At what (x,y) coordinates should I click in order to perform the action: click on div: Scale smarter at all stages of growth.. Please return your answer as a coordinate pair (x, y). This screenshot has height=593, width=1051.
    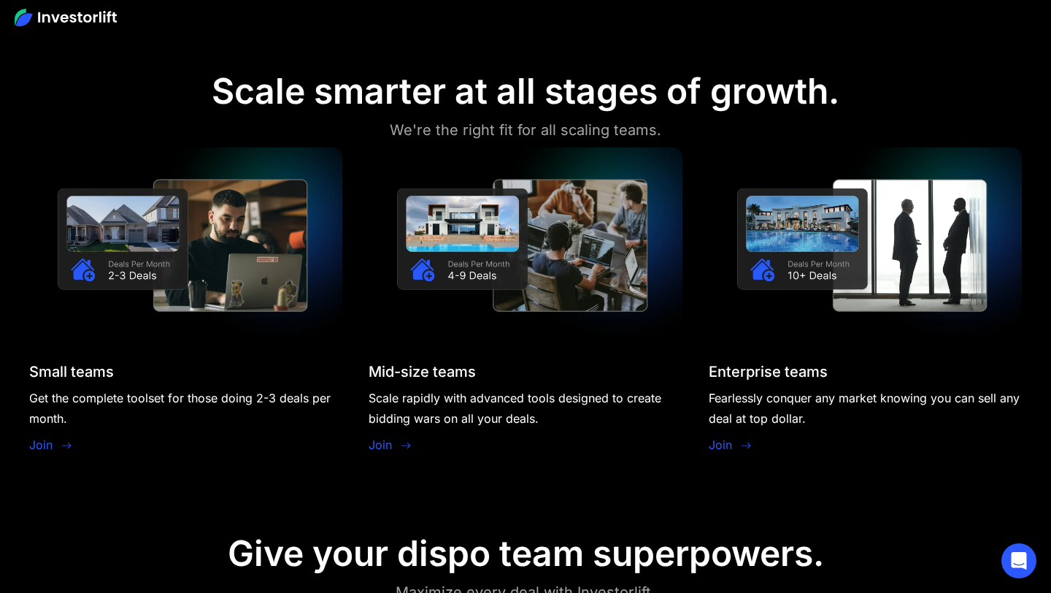
    Looking at the image, I should click on (526, 91).